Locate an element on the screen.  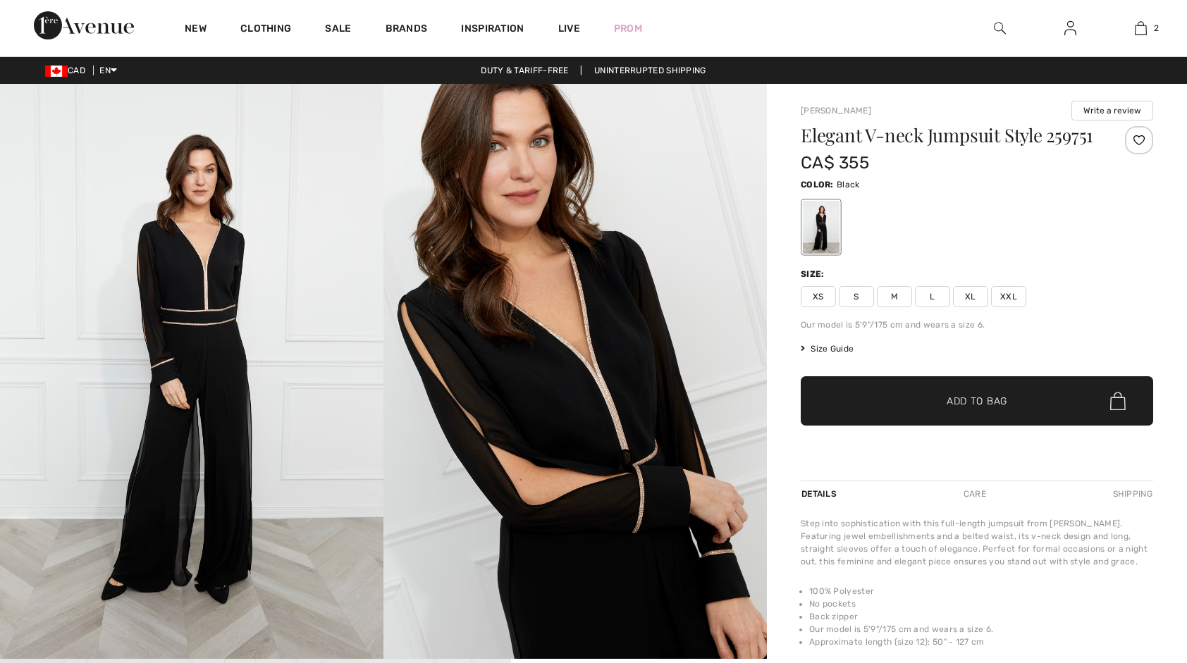
span: XXL is located at coordinates (1008, 297).